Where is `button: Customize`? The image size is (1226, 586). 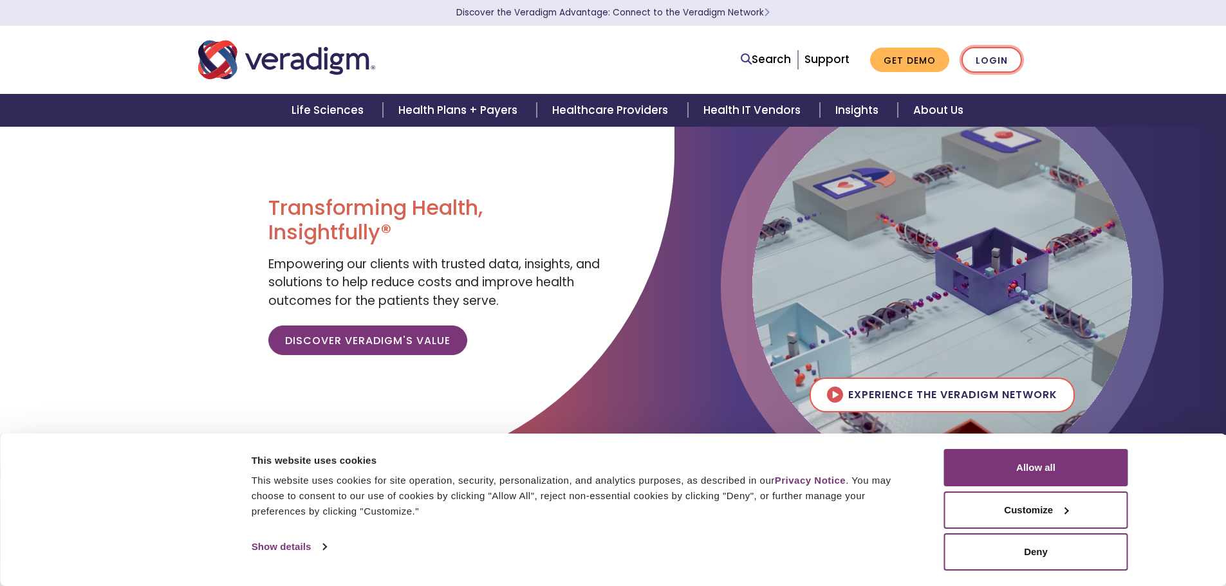
button: Customize is located at coordinates (1036, 510).